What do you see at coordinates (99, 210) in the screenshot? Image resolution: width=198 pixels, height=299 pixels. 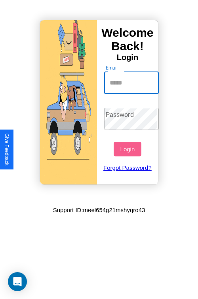 I see `p: Support ID: meel654g21mshyqro43` at bounding box center [99, 210].